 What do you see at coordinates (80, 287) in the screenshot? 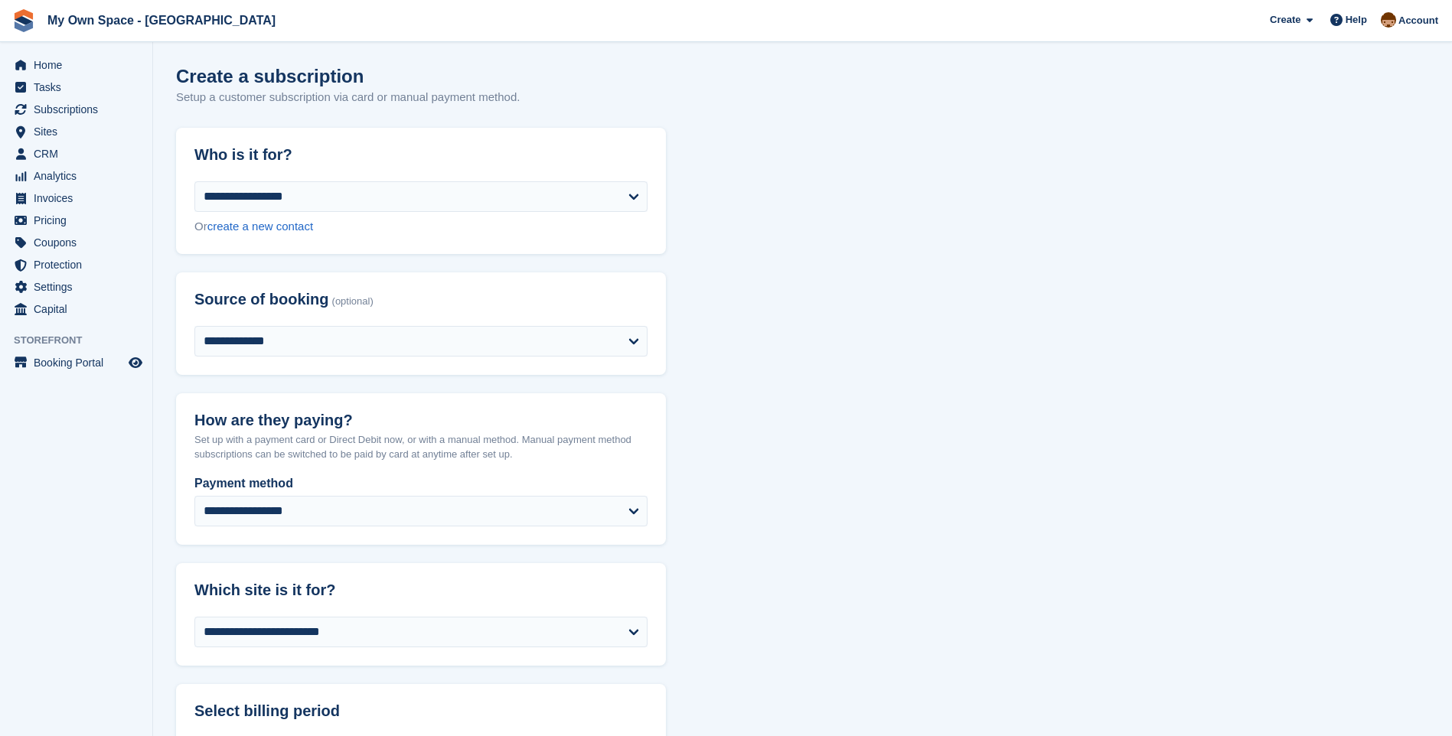
I see `span: Settings` at bounding box center [80, 287].